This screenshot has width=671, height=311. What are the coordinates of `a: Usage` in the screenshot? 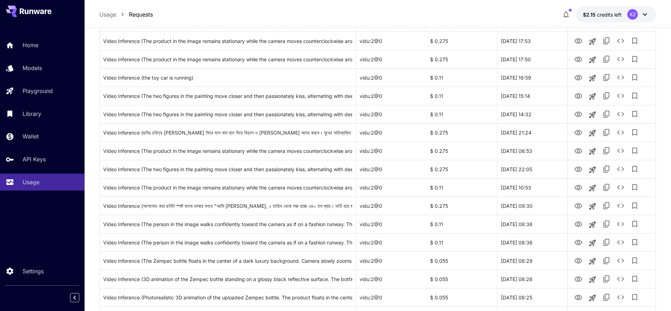 It's located at (108, 14).